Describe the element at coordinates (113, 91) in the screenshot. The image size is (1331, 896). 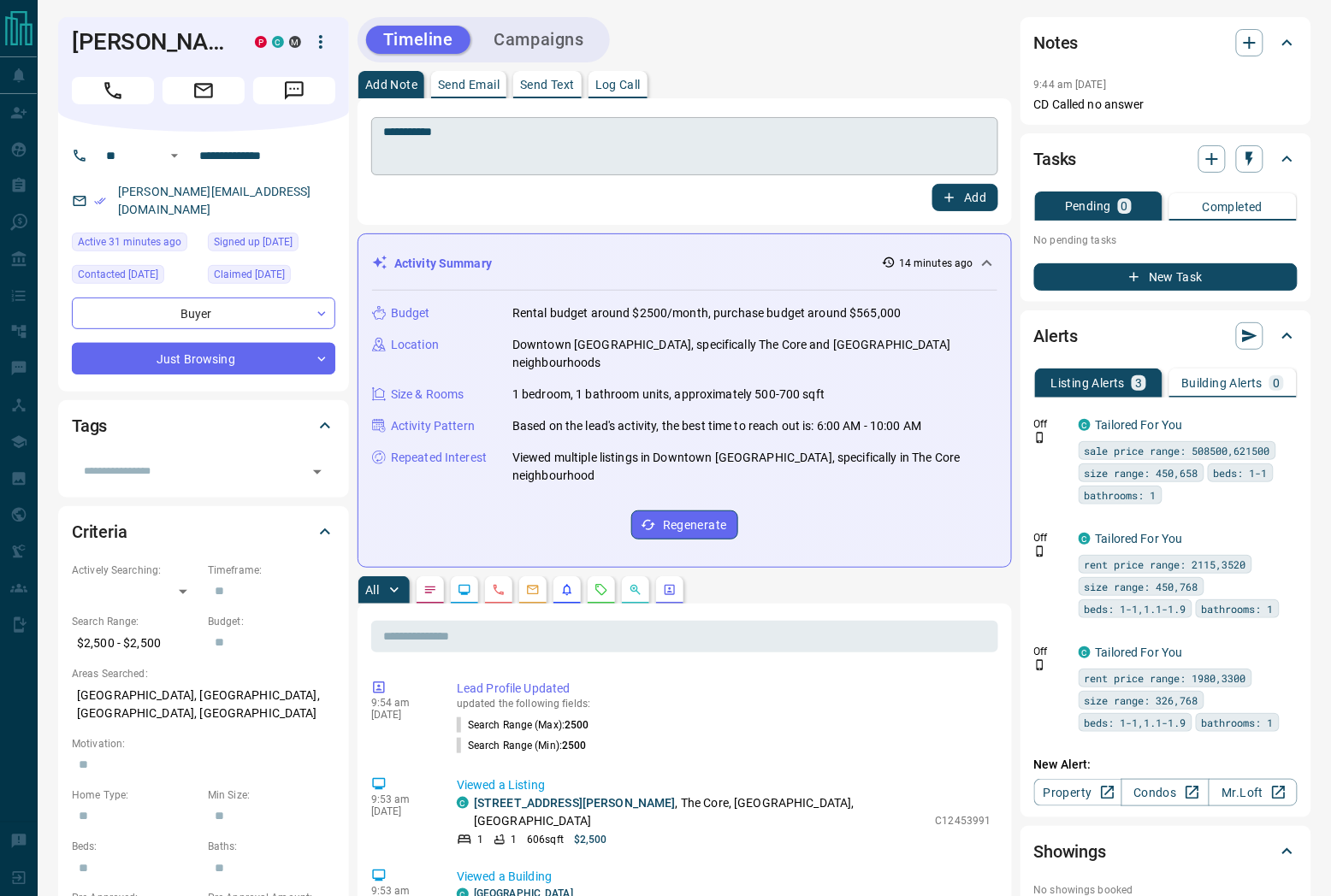
I see `span: Call` at that location.